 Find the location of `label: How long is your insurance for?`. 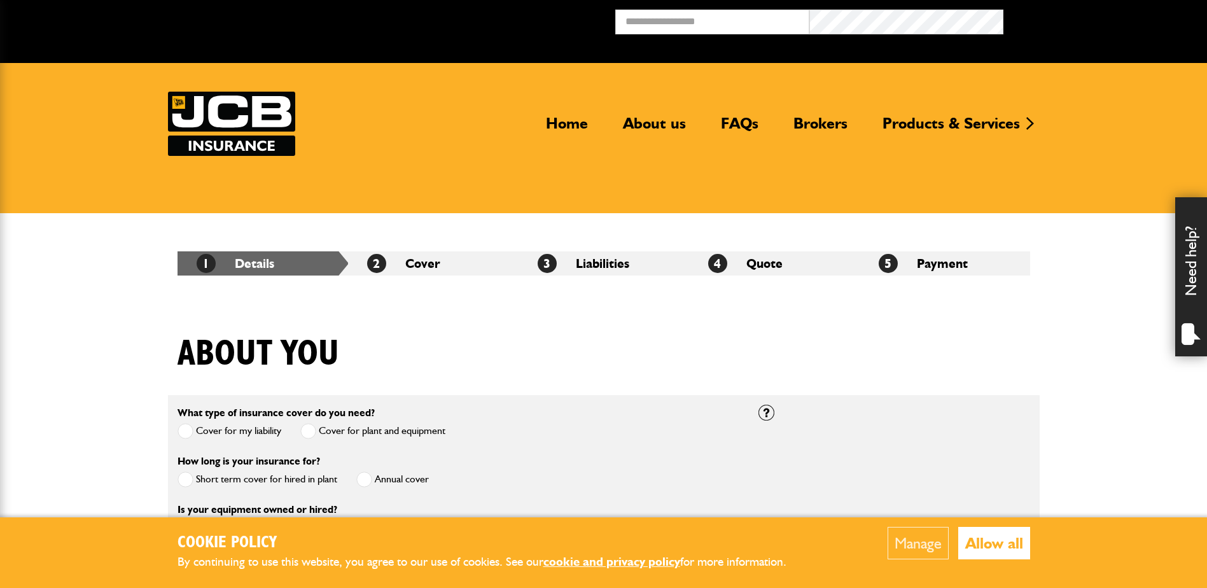

label: How long is your insurance for? is located at coordinates (249, 461).